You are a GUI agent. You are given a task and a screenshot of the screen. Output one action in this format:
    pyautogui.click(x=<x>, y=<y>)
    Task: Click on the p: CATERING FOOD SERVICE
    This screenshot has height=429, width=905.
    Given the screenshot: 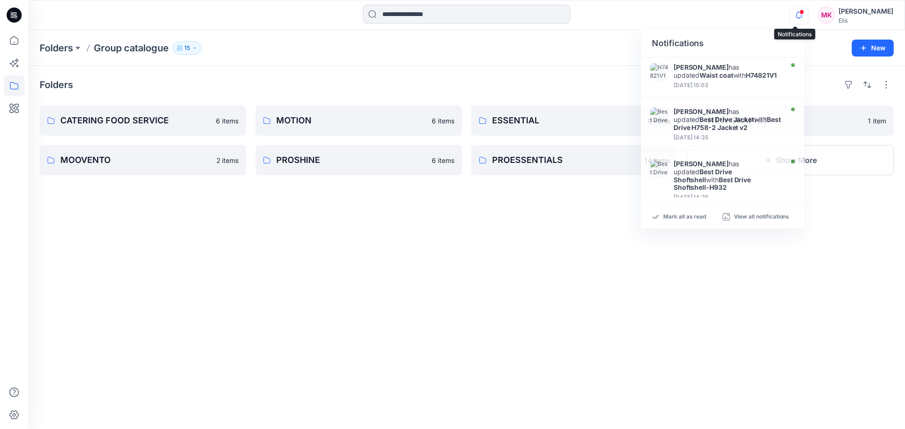 What is the action you would take?
    pyautogui.click(x=135, y=121)
    